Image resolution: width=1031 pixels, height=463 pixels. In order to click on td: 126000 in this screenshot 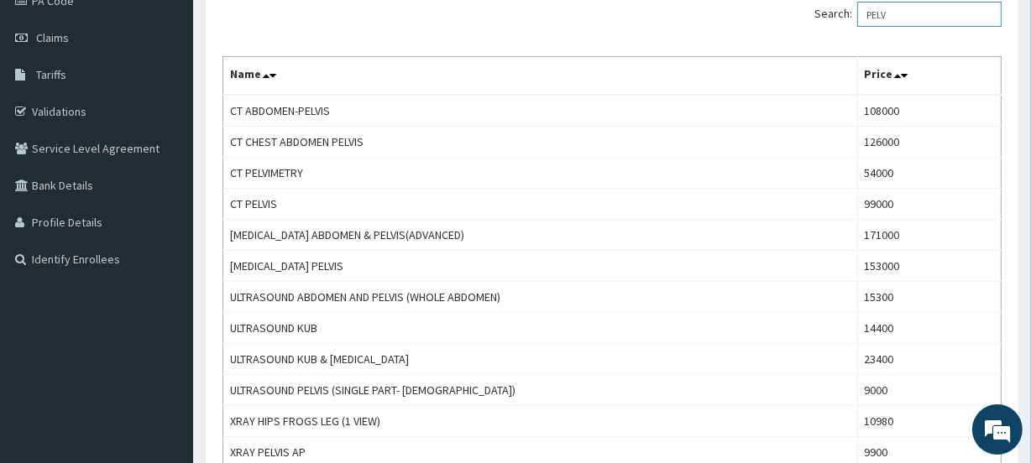, I will do `click(929, 142)`.